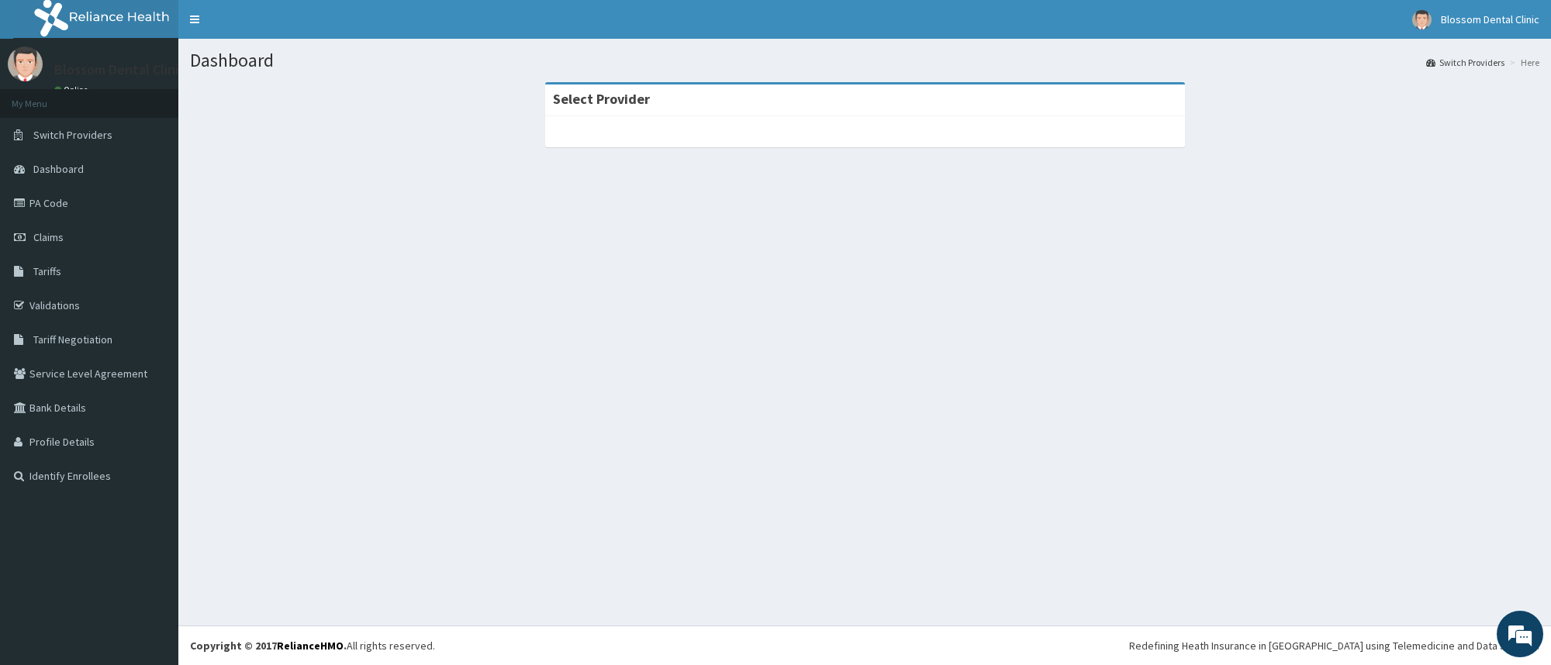  What do you see at coordinates (601, 98) in the screenshot?
I see `strong: Select Provider` at bounding box center [601, 98].